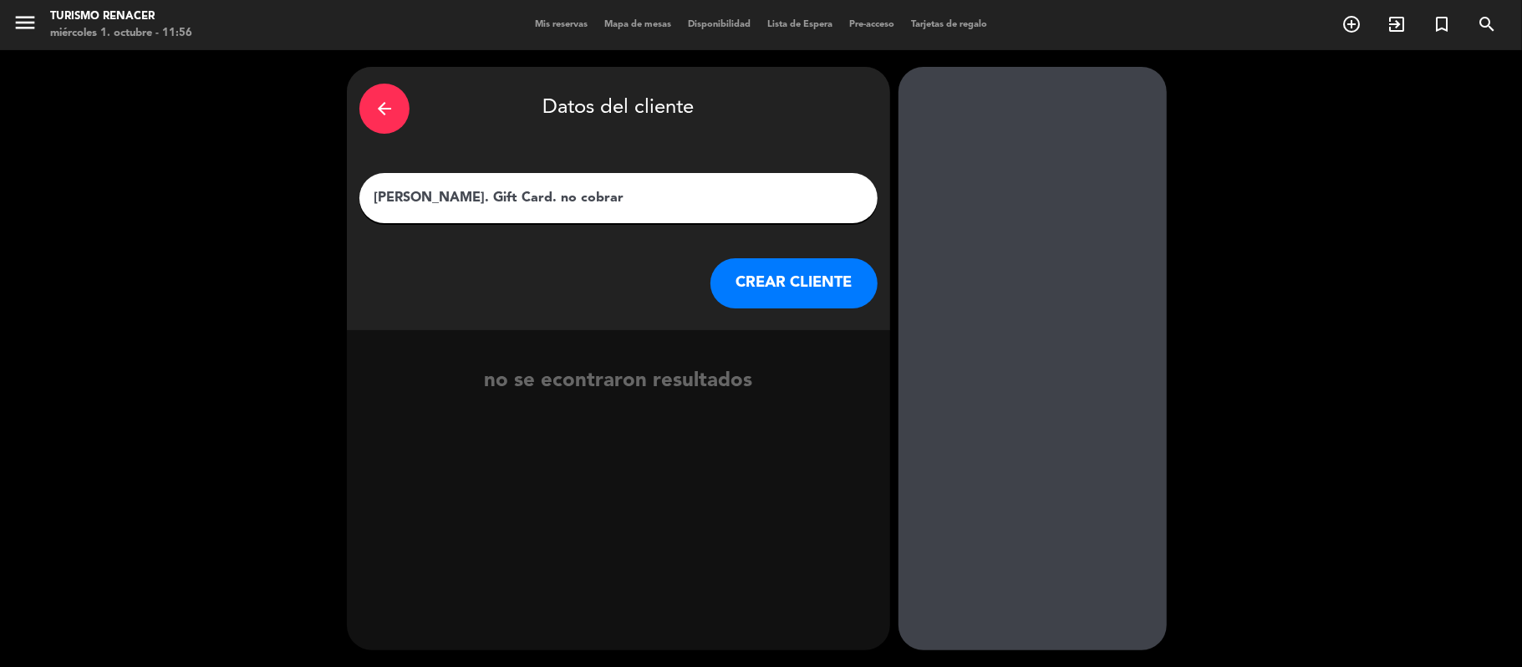 This screenshot has height=667, width=1522. What do you see at coordinates (638, 24) in the screenshot?
I see `span: Mapa de mesas` at bounding box center [638, 24].